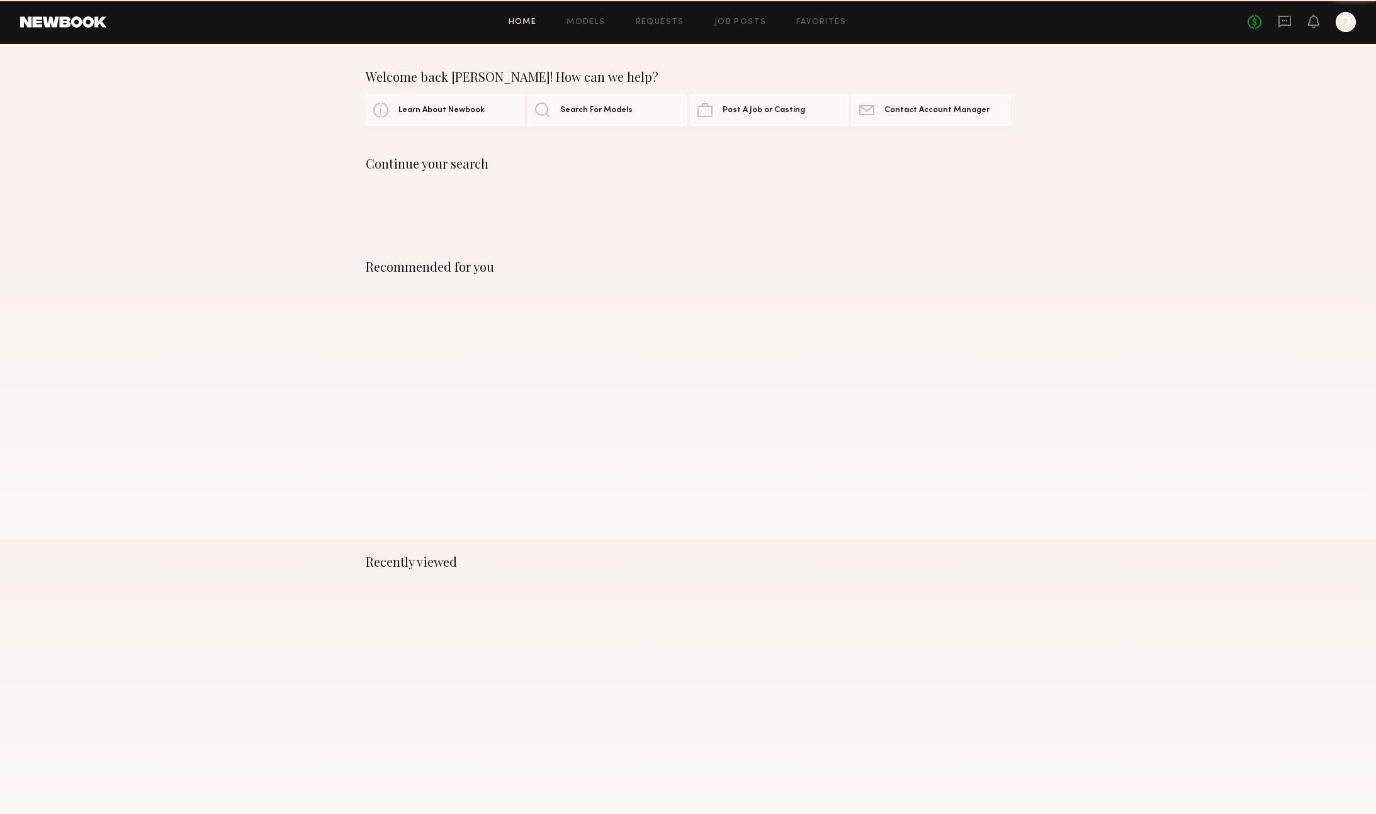 The height and width of the screenshot is (814, 1376). I want to click on span: Post A Job or Casting, so click(764, 110).